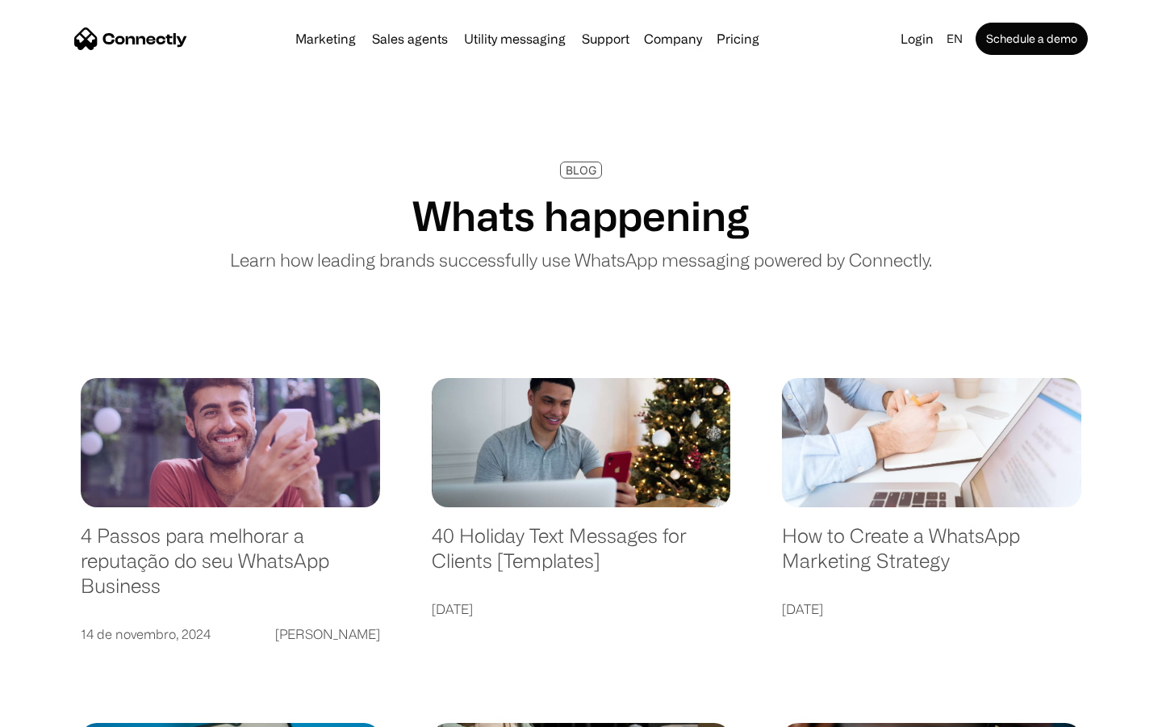 The height and width of the screenshot is (727, 1162). Describe the element at coordinates (605, 39) in the screenshot. I see `a: Support` at that location.